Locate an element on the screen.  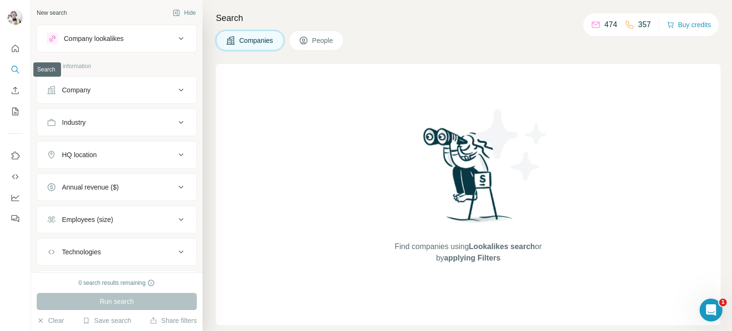
button: Enrich CSV is located at coordinates (15, 90).